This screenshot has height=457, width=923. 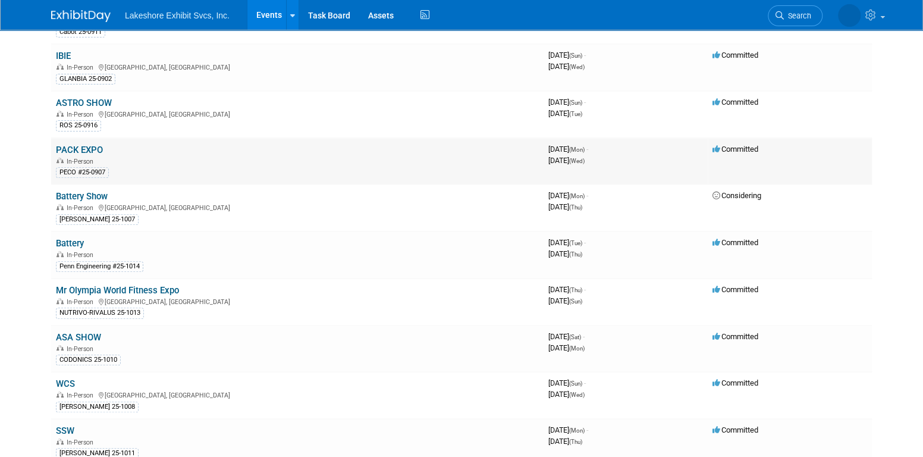 What do you see at coordinates (88, 360) in the screenshot?
I see `div: CODONICS 25-1010` at bounding box center [88, 360].